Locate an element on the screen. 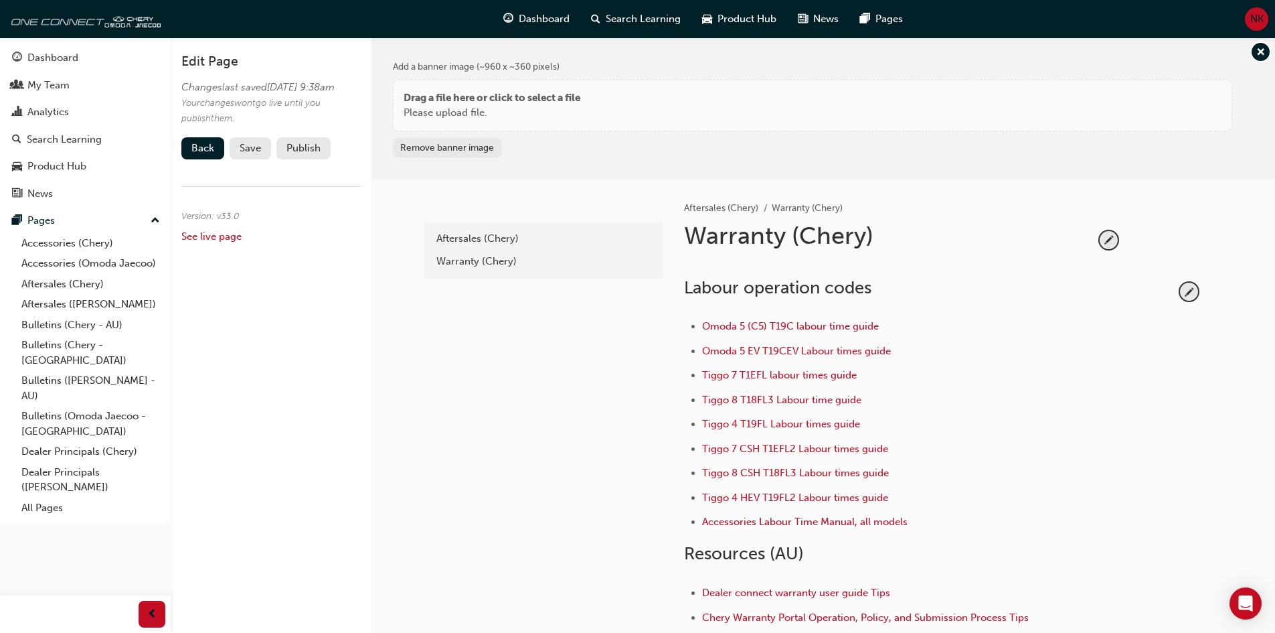 Image resolution: width=1275 pixels, height=633 pixels. button: Publish is located at coordinates (303, 148).